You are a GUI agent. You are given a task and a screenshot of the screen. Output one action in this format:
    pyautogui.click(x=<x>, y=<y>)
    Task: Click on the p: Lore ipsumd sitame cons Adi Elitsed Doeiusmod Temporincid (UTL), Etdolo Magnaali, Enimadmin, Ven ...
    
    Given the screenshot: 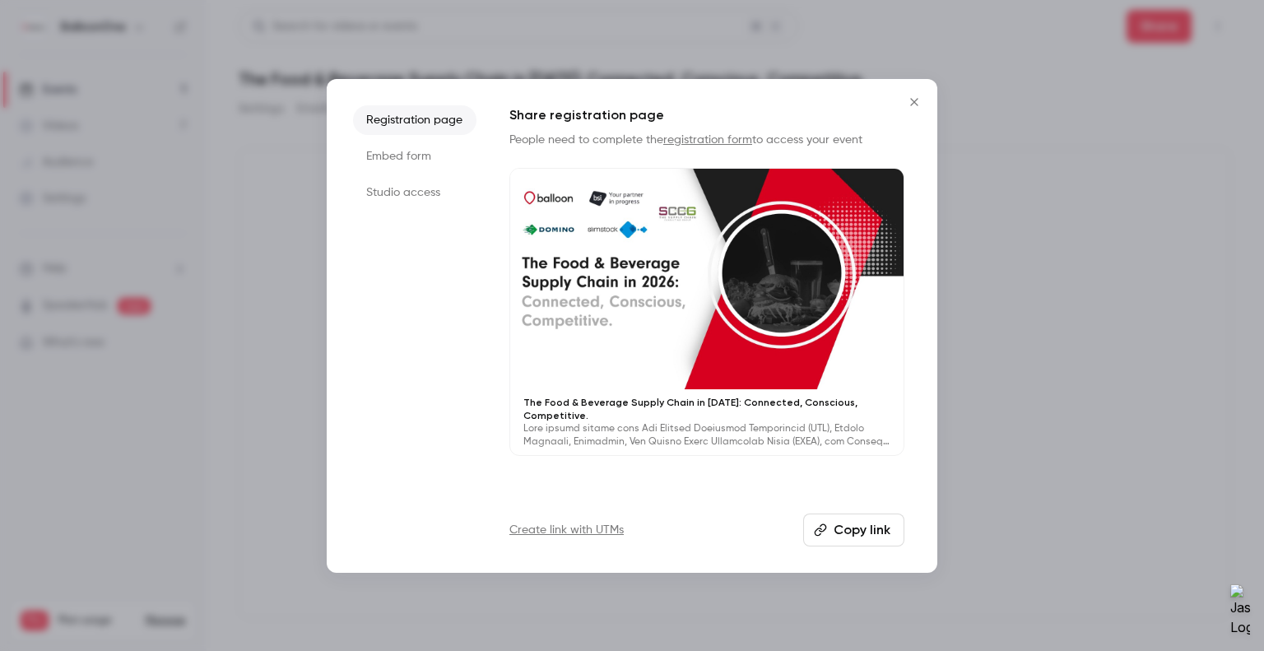 What is the action you would take?
    pyautogui.click(x=707, y=435)
    